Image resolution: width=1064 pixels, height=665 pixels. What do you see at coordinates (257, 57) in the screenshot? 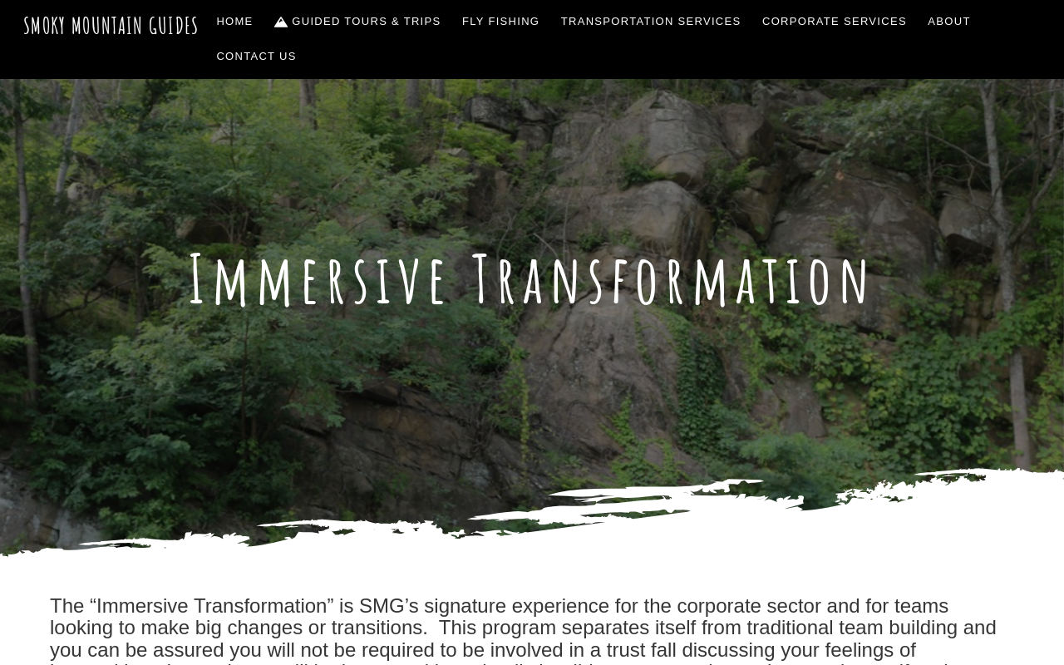
I see `a: Contact Us` at bounding box center [257, 57].